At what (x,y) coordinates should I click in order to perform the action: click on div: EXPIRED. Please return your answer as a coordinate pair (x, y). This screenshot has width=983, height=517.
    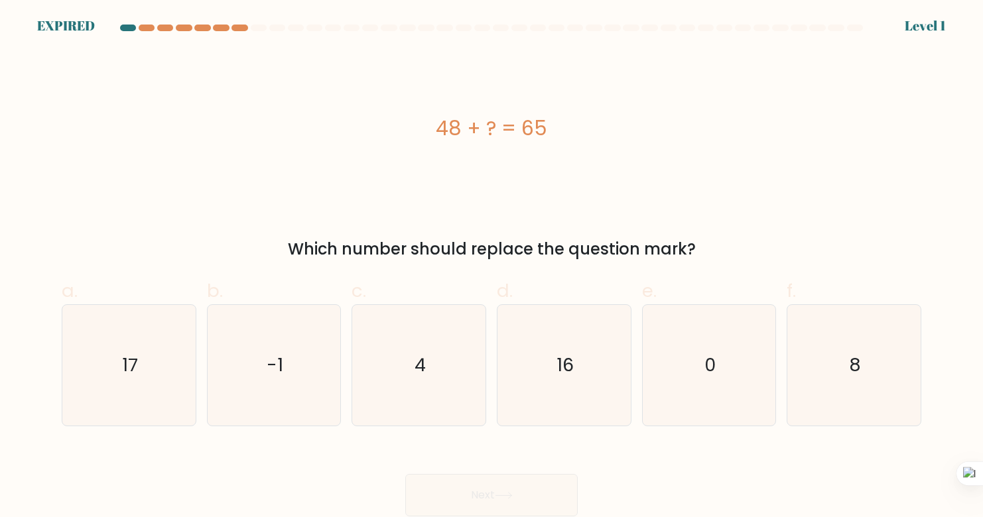
    Looking at the image, I should click on (66, 26).